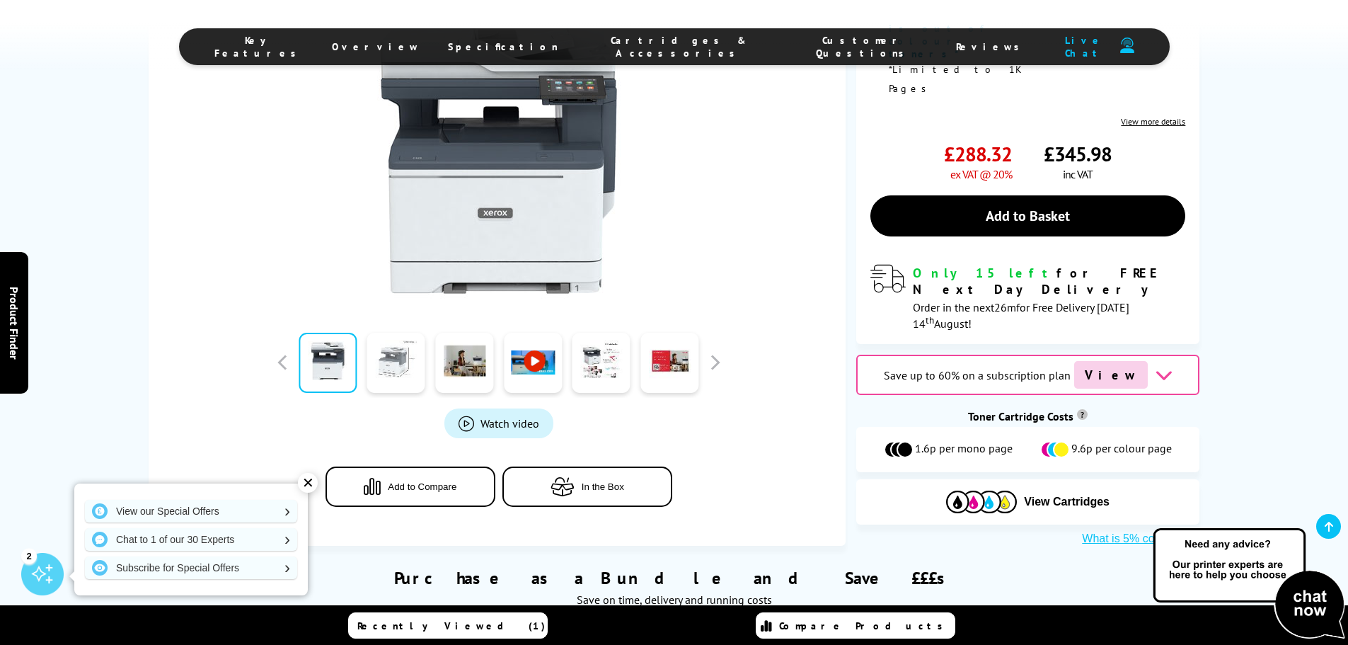 Image resolution: width=1348 pixels, height=645 pixels. I want to click on span: Compare Products, so click(865, 626).